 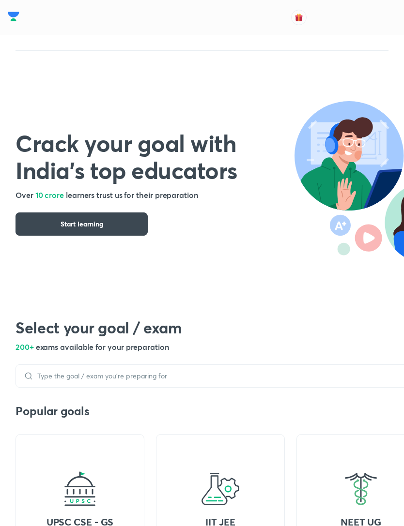 I want to click on a: Company Logo, so click(x=14, y=17).